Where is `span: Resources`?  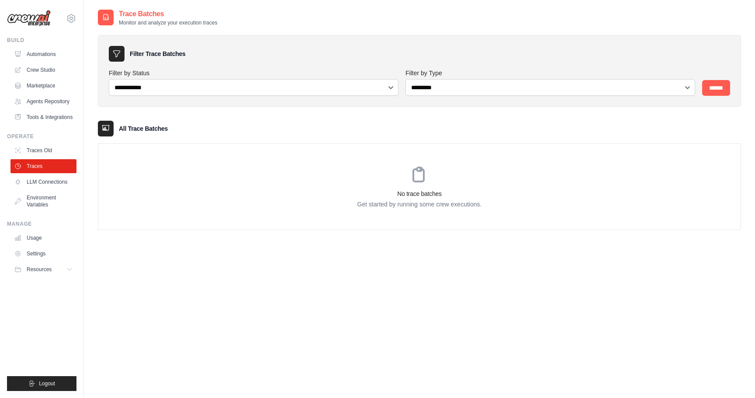 span: Resources is located at coordinates (39, 269).